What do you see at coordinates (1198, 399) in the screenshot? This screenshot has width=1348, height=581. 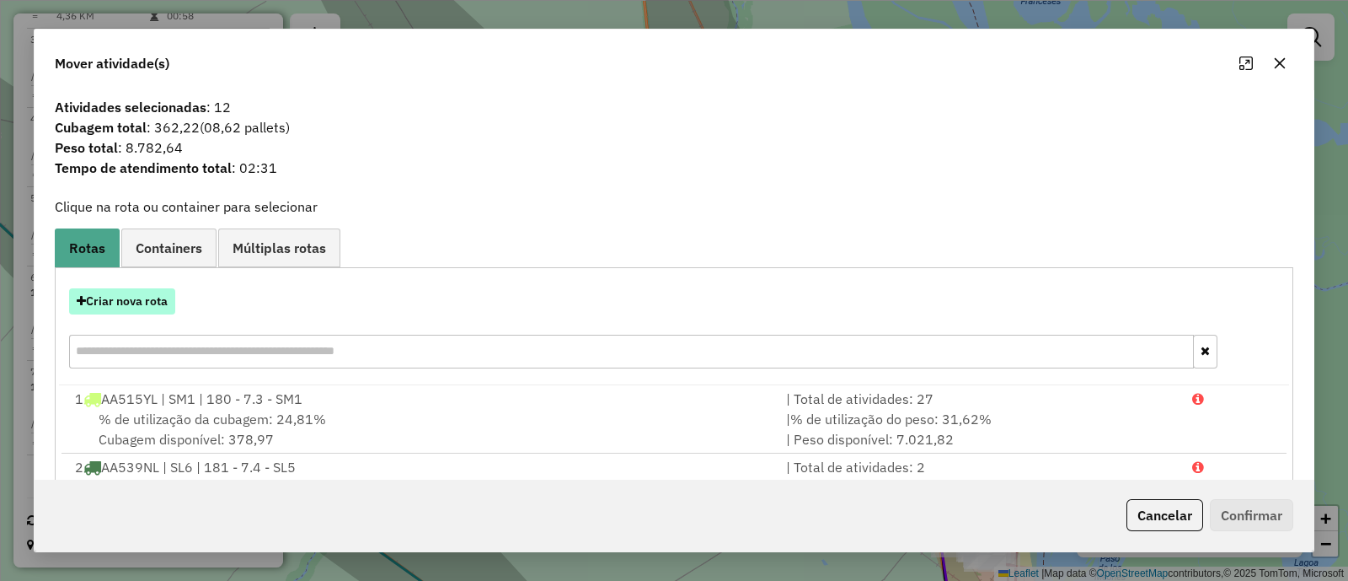 I see `i: Porcentagens após mover as atividades: Cubagem: 96,68% Peso: 117,15%` at bounding box center [1198, 399].